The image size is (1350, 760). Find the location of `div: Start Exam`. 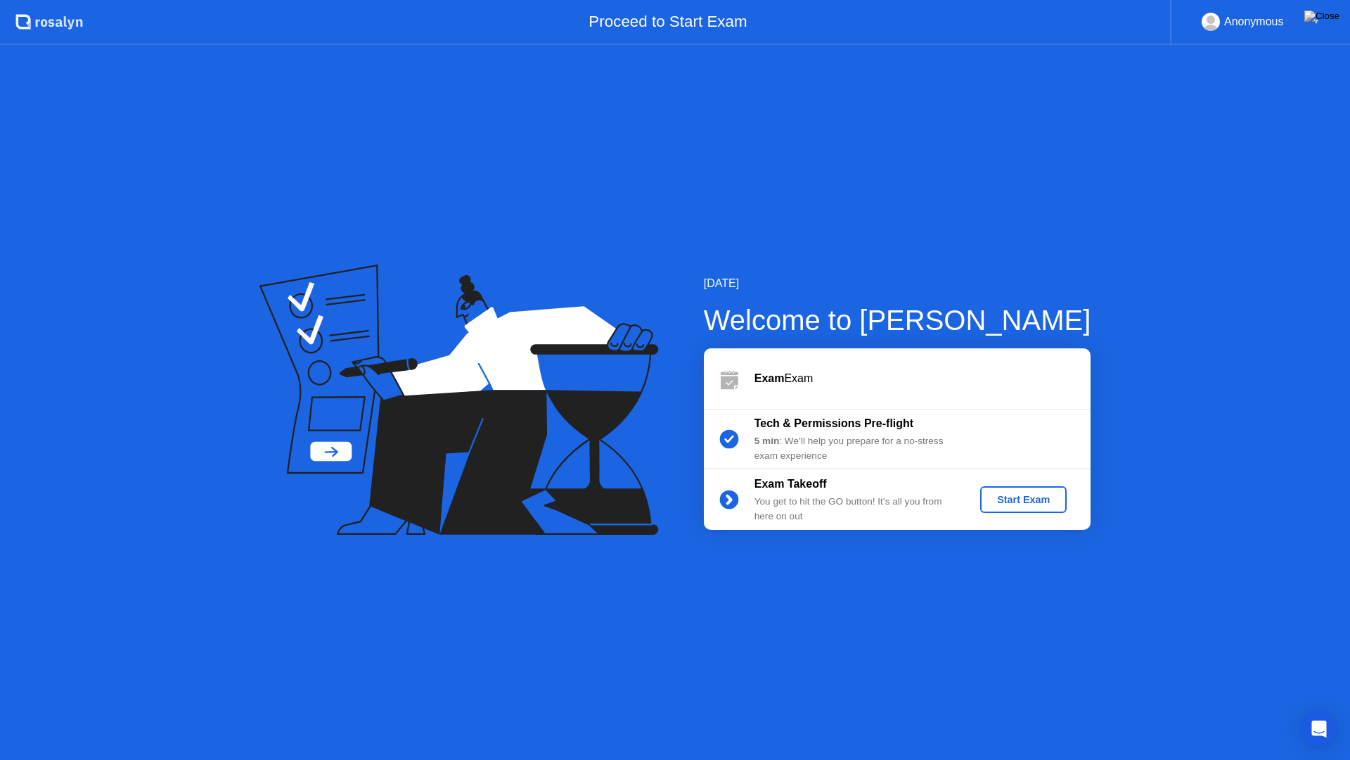

div: Start Exam is located at coordinates (1023, 499).